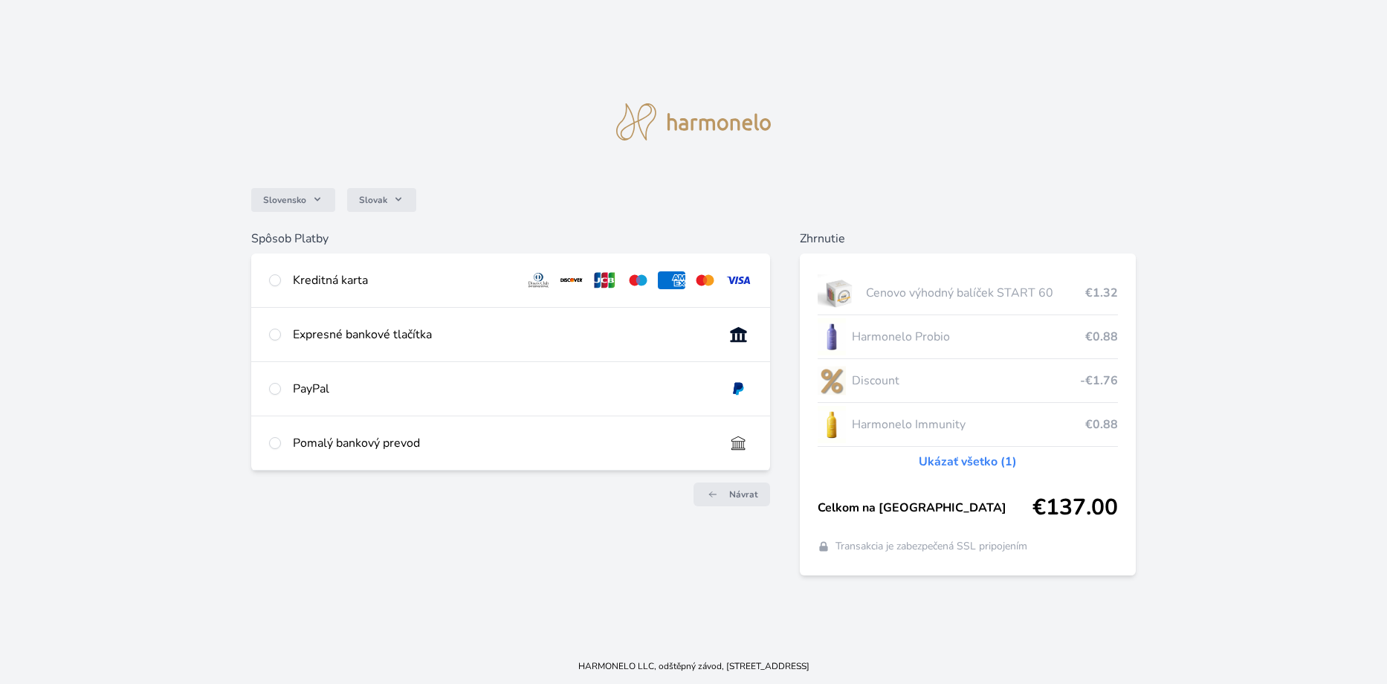  Describe the element at coordinates (572, 280) in the screenshot. I see `img: discover.svg` at that location.